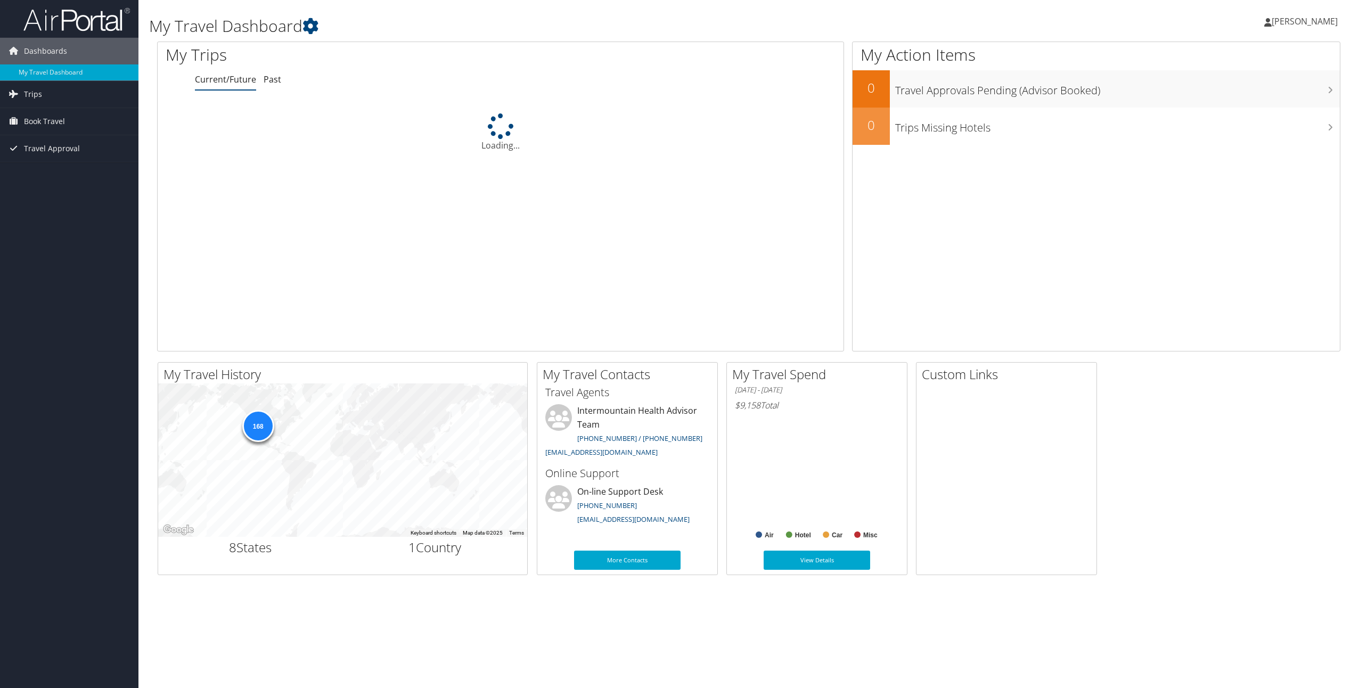 The image size is (1359, 688). I want to click on li: On-line Support Desk, so click(627, 507).